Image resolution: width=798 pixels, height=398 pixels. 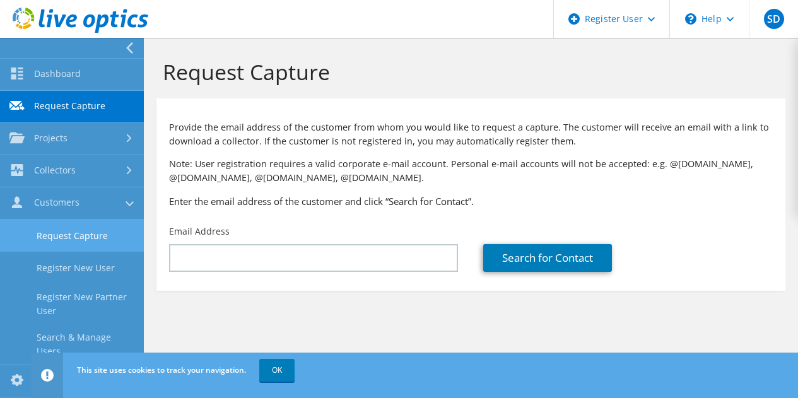 What do you see at coordinates (199, 231) in the screenshot?
I see `label: Email Address` at bounding box center [199, 231].